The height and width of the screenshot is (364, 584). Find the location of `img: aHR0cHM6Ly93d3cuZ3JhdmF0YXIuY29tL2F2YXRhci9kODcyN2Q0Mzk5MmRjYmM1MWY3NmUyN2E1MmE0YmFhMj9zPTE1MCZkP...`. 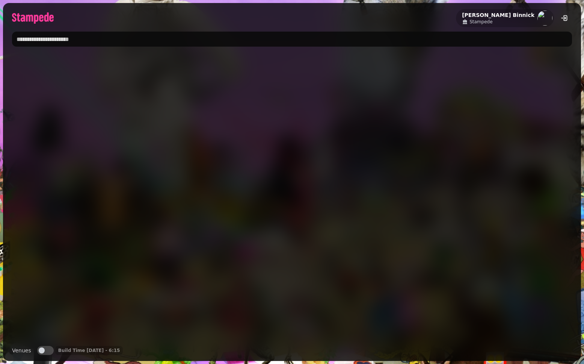

img: aHR0cHM6Ly93d3cuZ3JhdmF0YXIuY29tL2F2YXRhci9kODcyN2Q0Mzk5MmRjYmM1MWY3NmUyN2E1MmE0YmFhMj9zPTE1MCZkP... is located at coordinates (545, 18).